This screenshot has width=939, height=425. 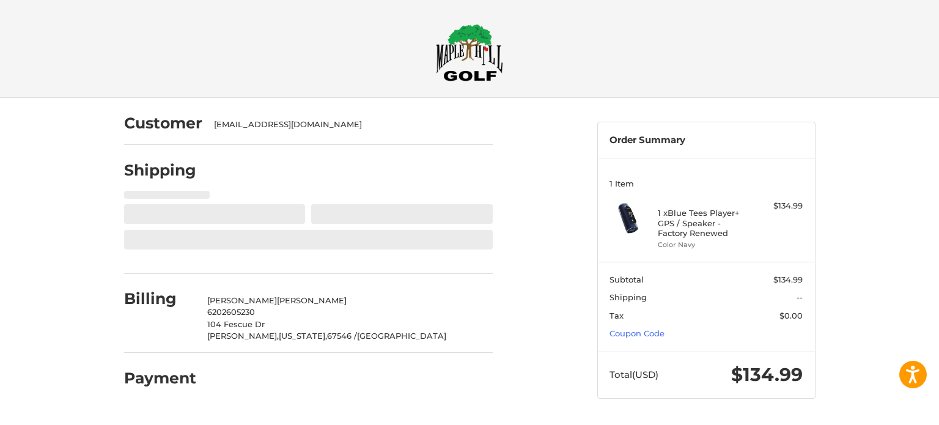 What do you see at coordinates (788, 279) in the screenshot?
I see `span: $134.99` at bounding box center [788, 279].